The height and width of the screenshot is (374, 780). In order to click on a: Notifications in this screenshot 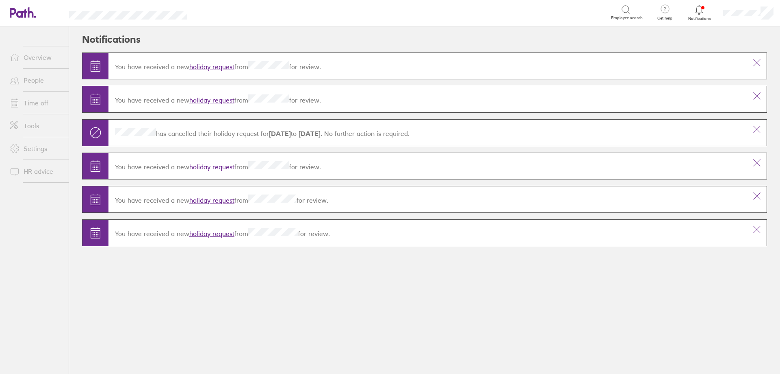, I will do `click(699, 13)`.